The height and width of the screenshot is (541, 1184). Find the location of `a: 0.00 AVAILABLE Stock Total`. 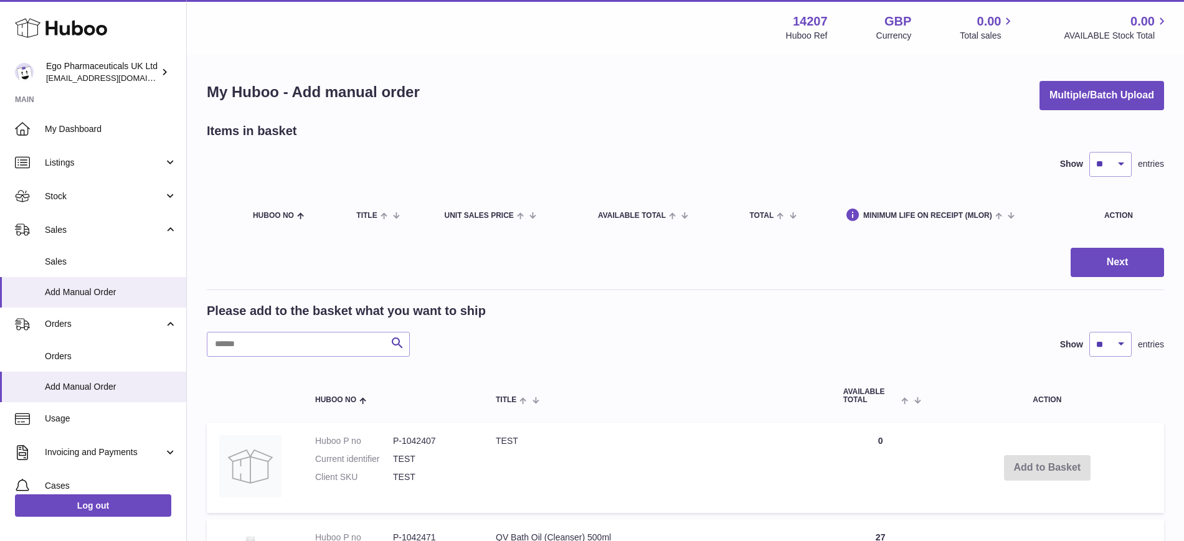

a: 0.00 AVAILABLE Stock Total is located at coordinates (1116, 27).